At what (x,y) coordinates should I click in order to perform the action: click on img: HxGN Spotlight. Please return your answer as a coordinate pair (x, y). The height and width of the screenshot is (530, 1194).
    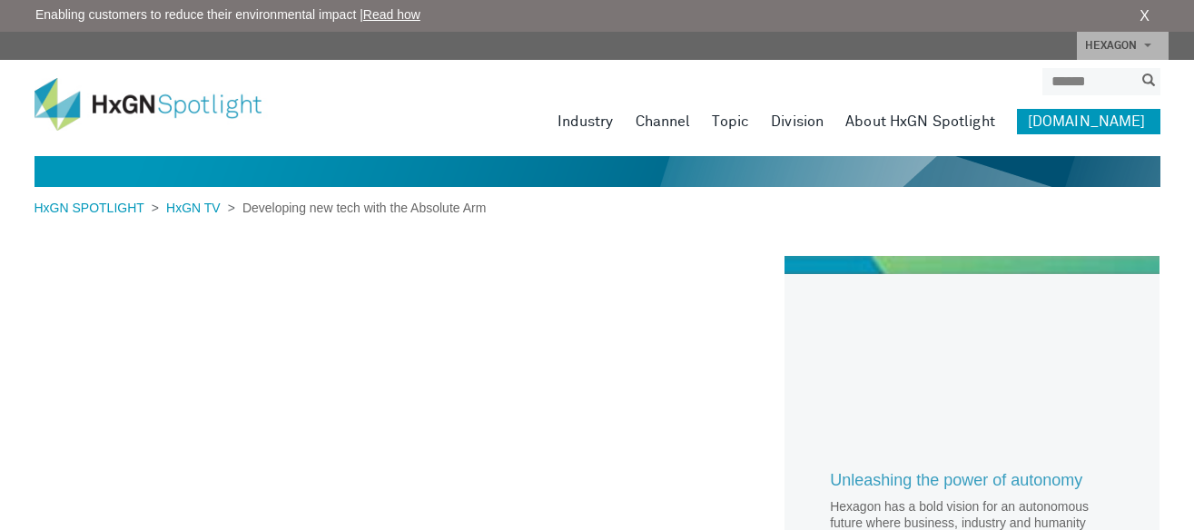
    Looking at the image, I should click on (162, 104).